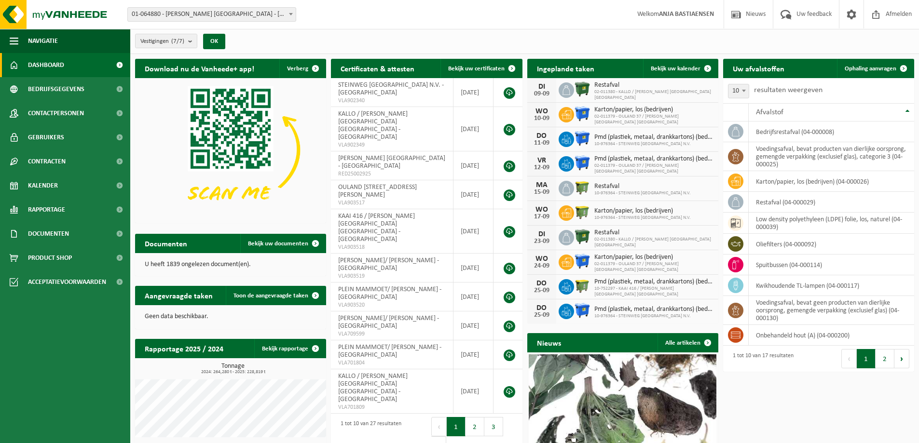 The height and width of the screenshot is (443, 919). Describe the element at coordinates (831, 286) in the screenshot. I see `td: kwikhoudende TL-lampen (04-000117)` at that location.